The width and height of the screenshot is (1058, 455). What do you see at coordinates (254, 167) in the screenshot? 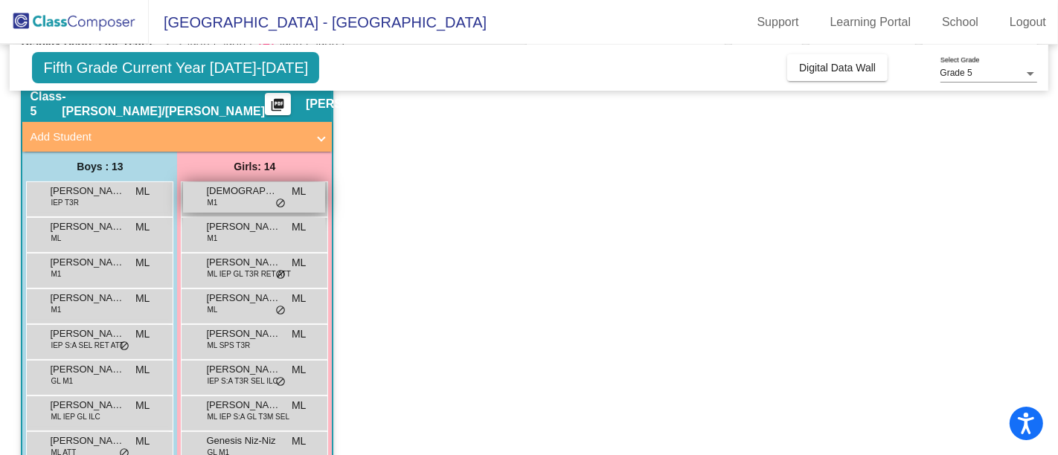
I see `div: Girls: 14` at bounding box center [254, 167].